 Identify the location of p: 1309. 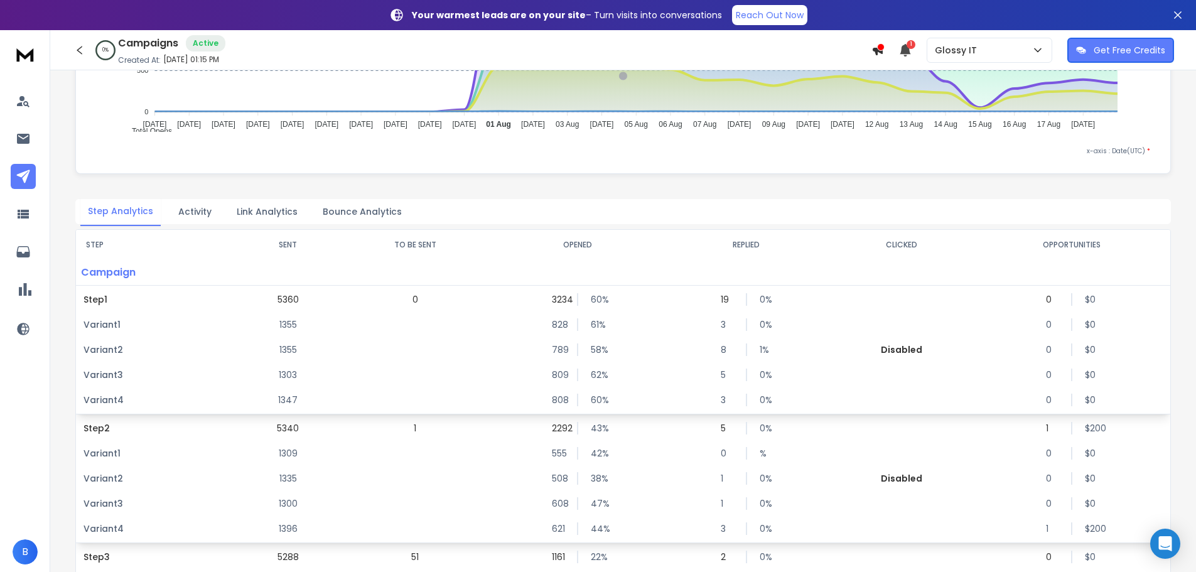
(288, 453).